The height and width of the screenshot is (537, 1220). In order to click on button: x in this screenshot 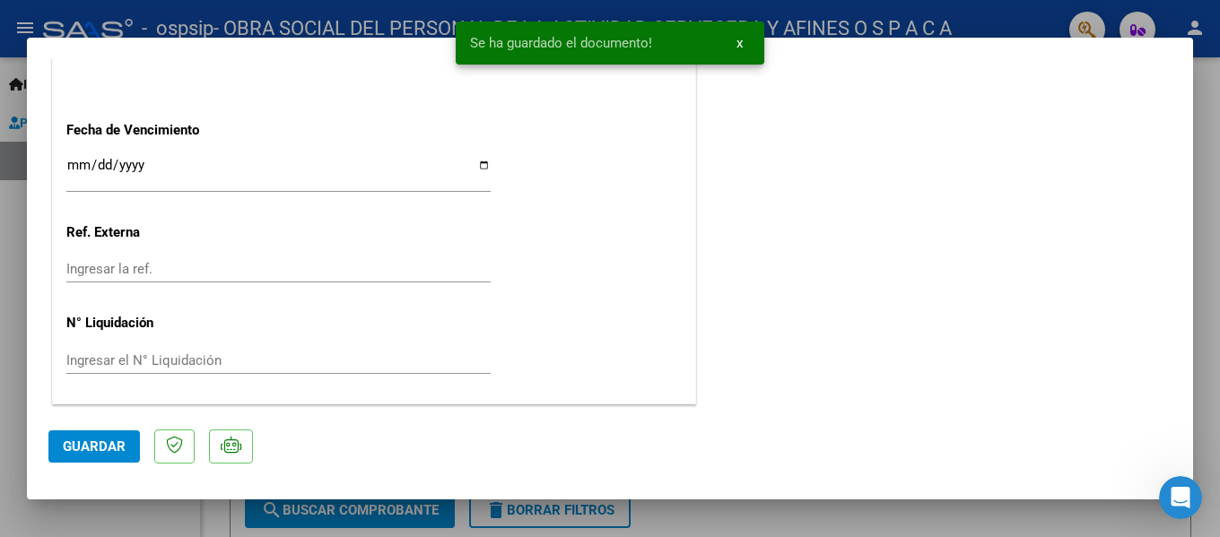, I will do `click(739, 43)`.